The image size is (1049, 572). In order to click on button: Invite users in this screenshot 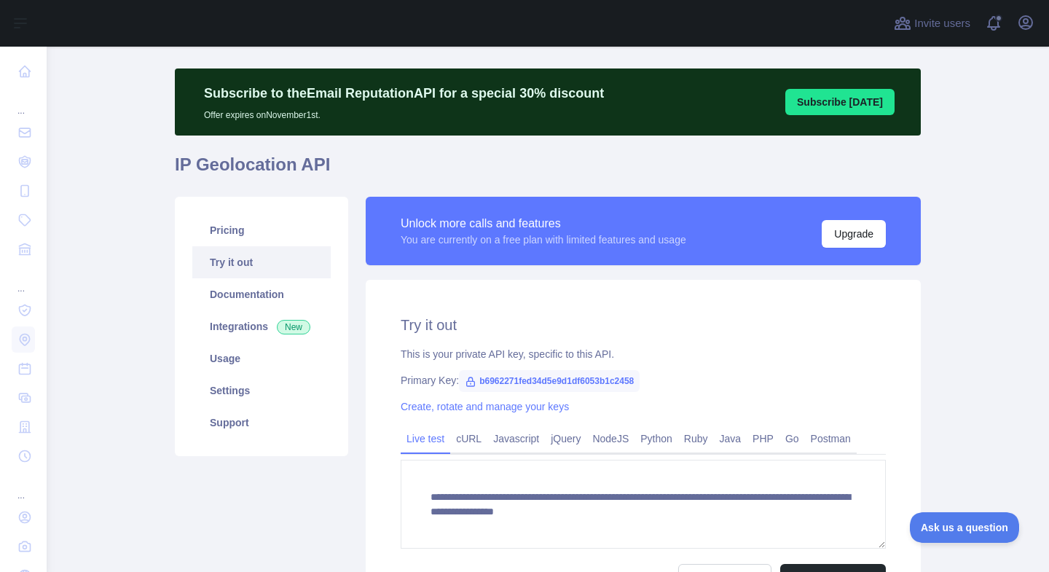, I will do `click(932, 23)`.